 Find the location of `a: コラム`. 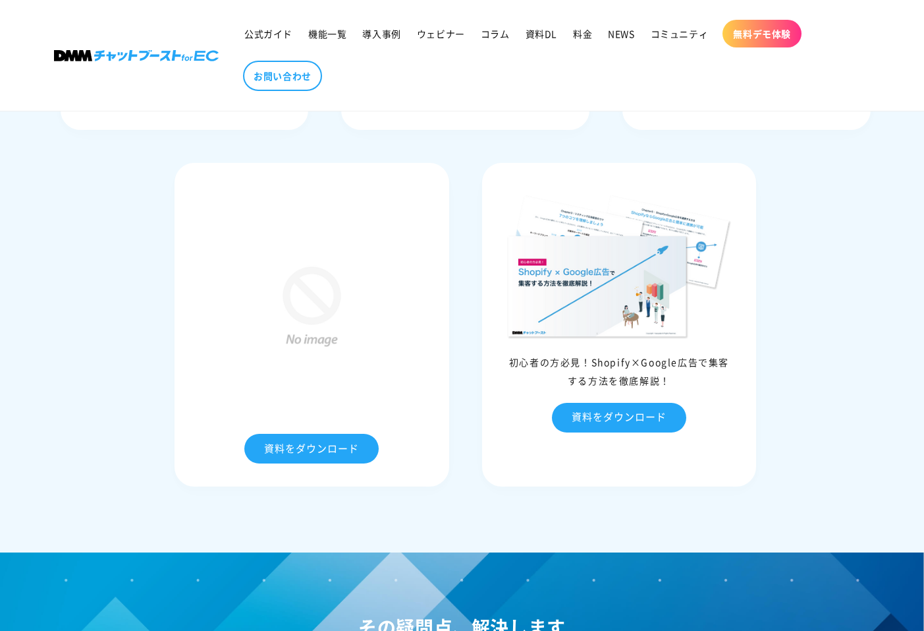

a: コラム is located at coordinates (496, 34).